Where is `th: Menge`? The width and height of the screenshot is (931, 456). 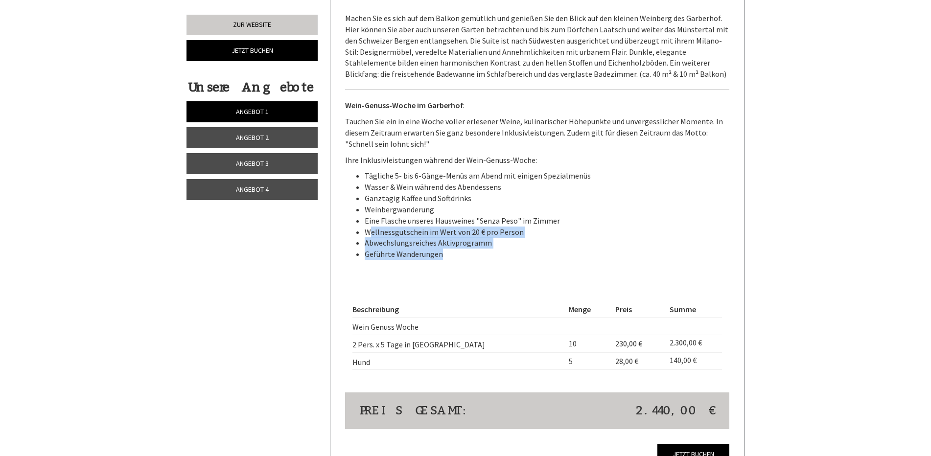
th: Menge is located at coordinates (588, 309).